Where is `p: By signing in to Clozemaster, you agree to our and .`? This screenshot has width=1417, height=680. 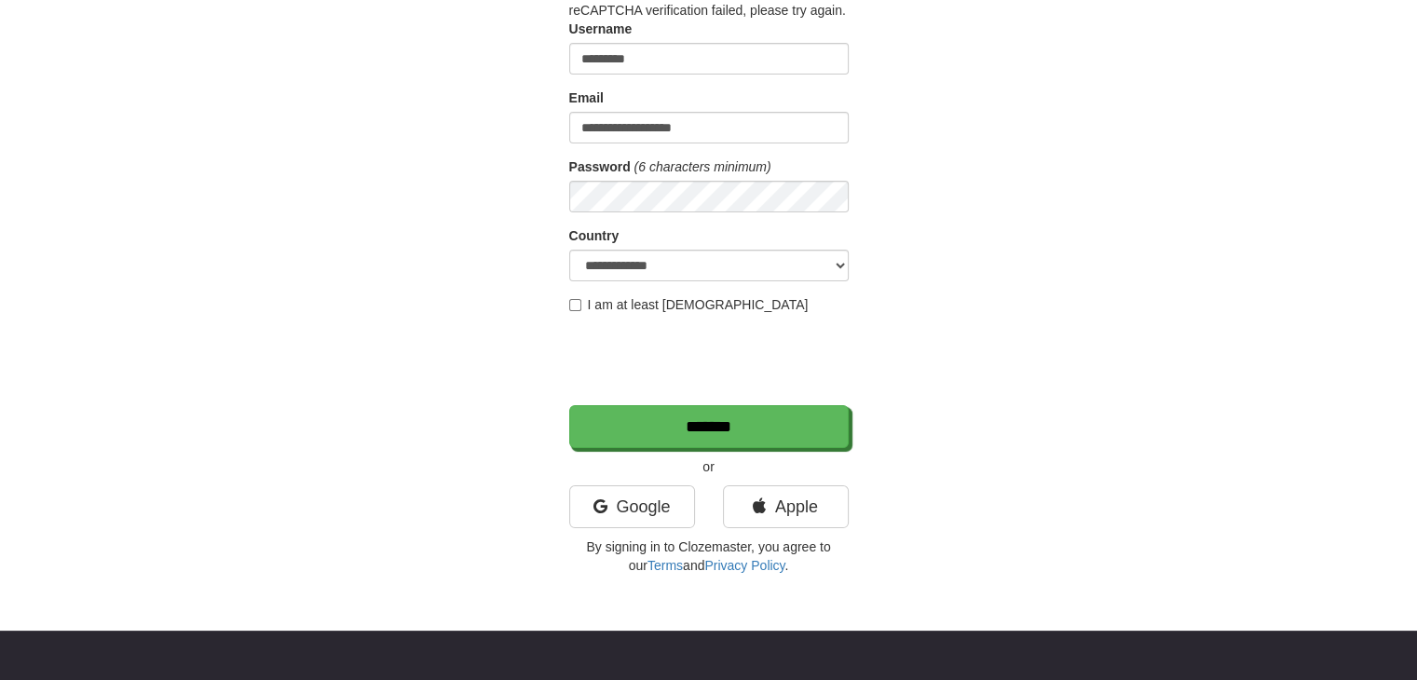
p: By signing in to Clozemaster, you agree to our and . is located at coordinates (709, 556).